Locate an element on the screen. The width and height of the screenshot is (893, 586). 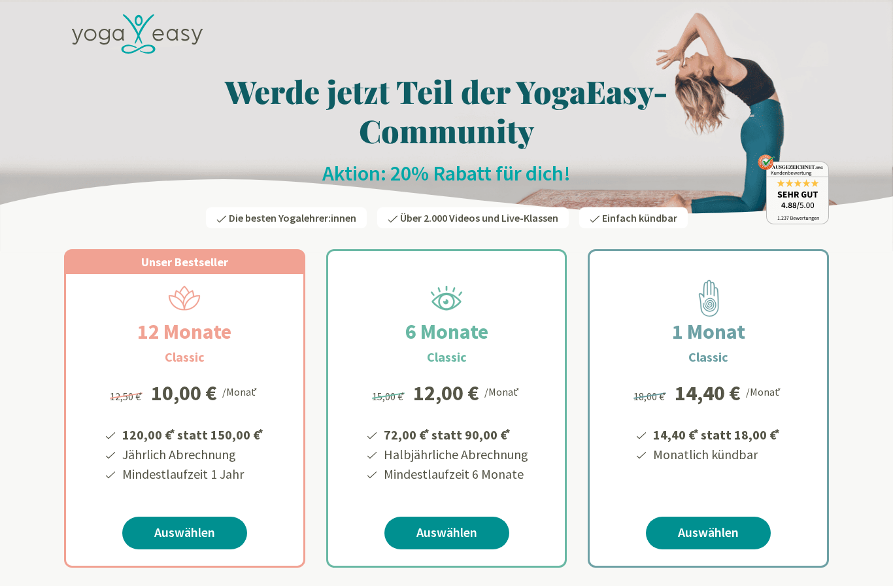
img: ausgezeichnet_badge.png is located at coordinates (793, 189).